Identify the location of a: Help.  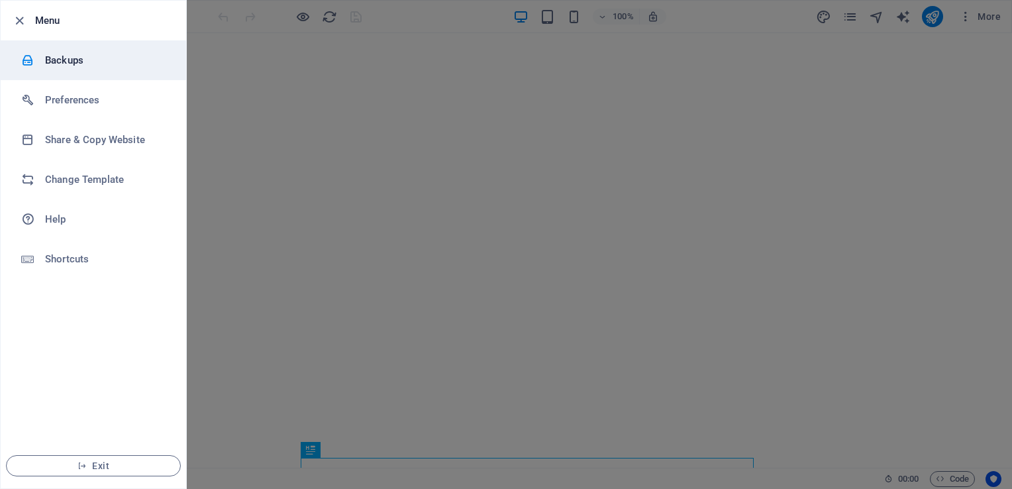
(93, 219).